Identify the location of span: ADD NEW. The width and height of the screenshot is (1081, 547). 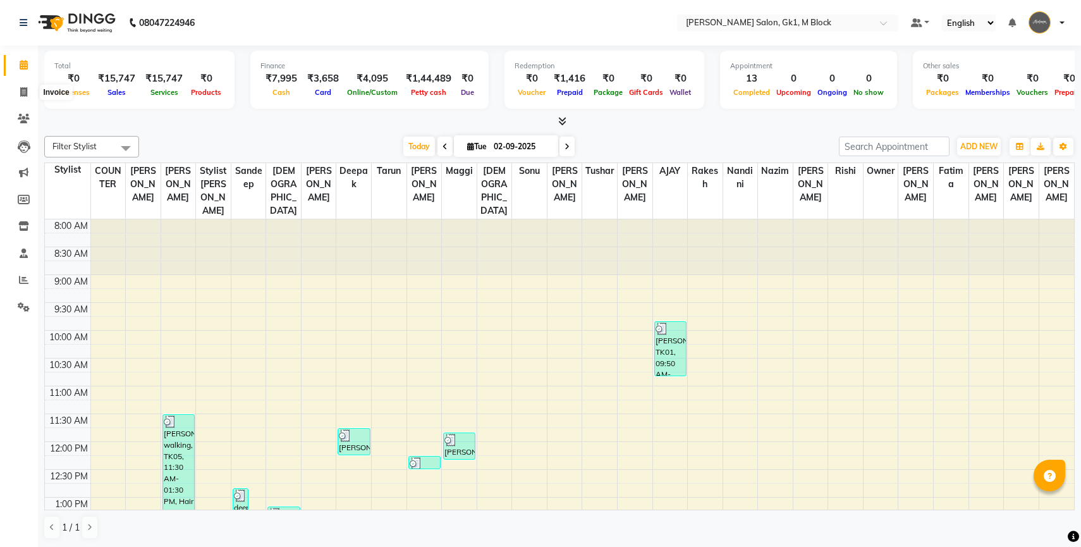
(979, 146).